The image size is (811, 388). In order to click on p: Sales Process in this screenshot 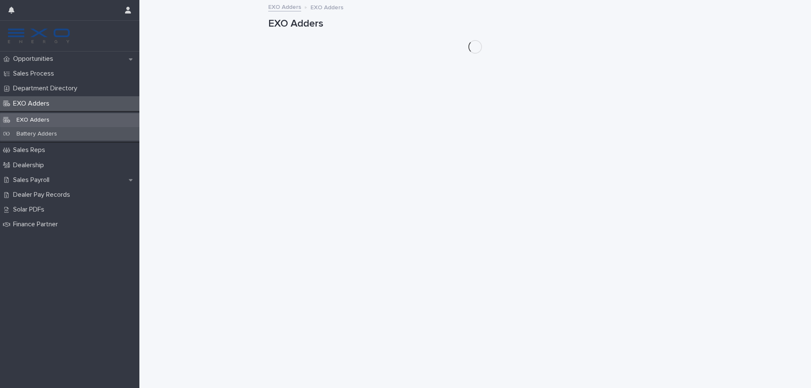, I will do `click(35, 74)`.